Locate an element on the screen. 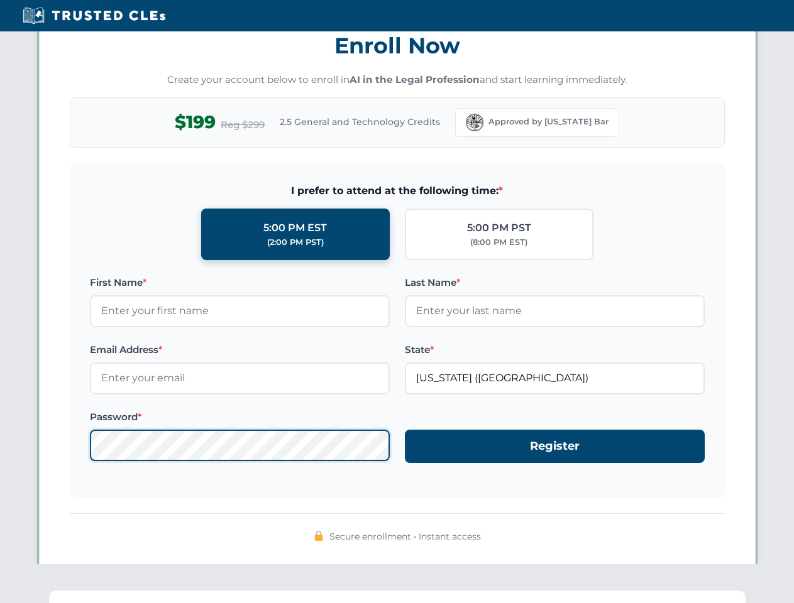 This screenshot has height=603, width=794. input: Enter your email is located at coordinates (239, 378).